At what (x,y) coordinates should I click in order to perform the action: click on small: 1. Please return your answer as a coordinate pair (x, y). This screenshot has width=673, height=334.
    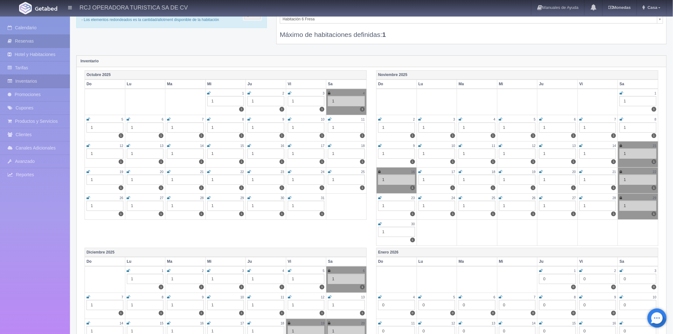
    Looking at the image, I should click on (656, 93).